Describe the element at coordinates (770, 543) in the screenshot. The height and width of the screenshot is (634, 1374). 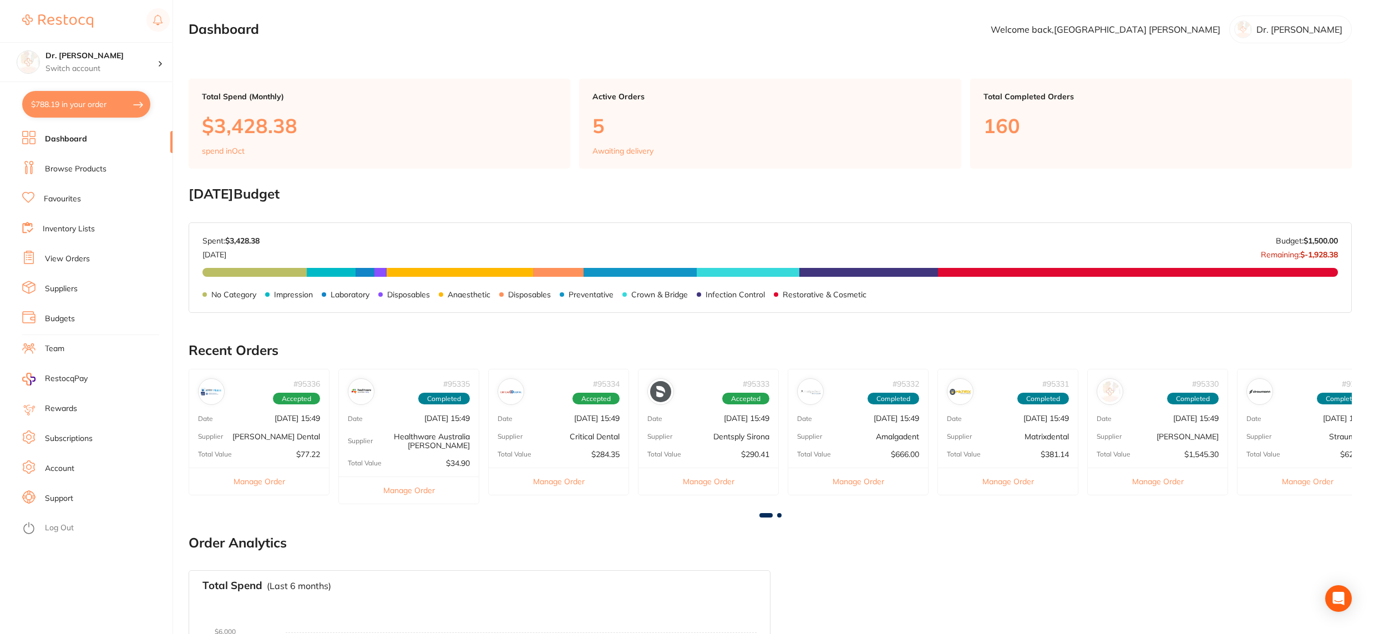
I see `h2: Order Analytics` at that location.